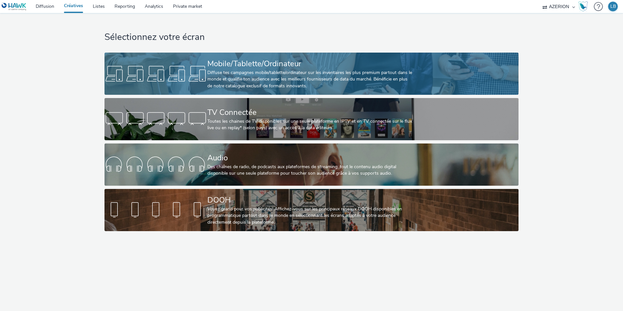  Describe the element at coordinates (310, 216) in the screenshot. I see `div: Voyez grand pour vos publicités! Affichez-vous sur les principaux réseaux DOOH disponibles en pro...` at that location.